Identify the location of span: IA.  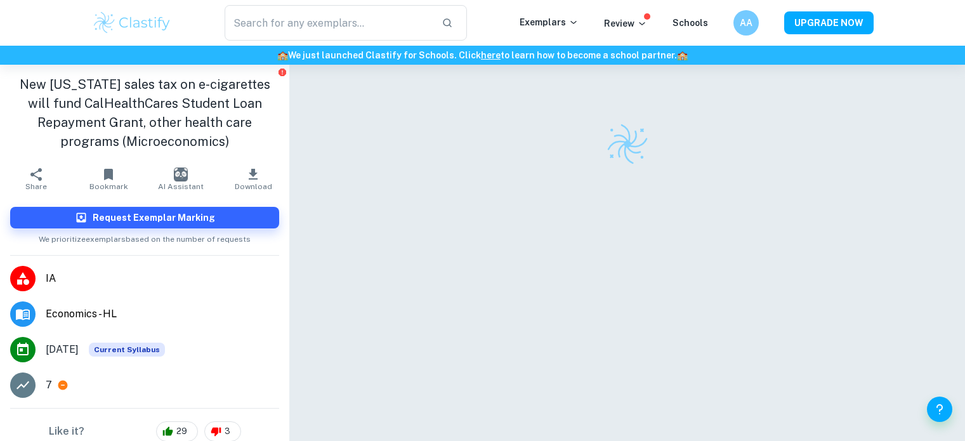
(162, 278).